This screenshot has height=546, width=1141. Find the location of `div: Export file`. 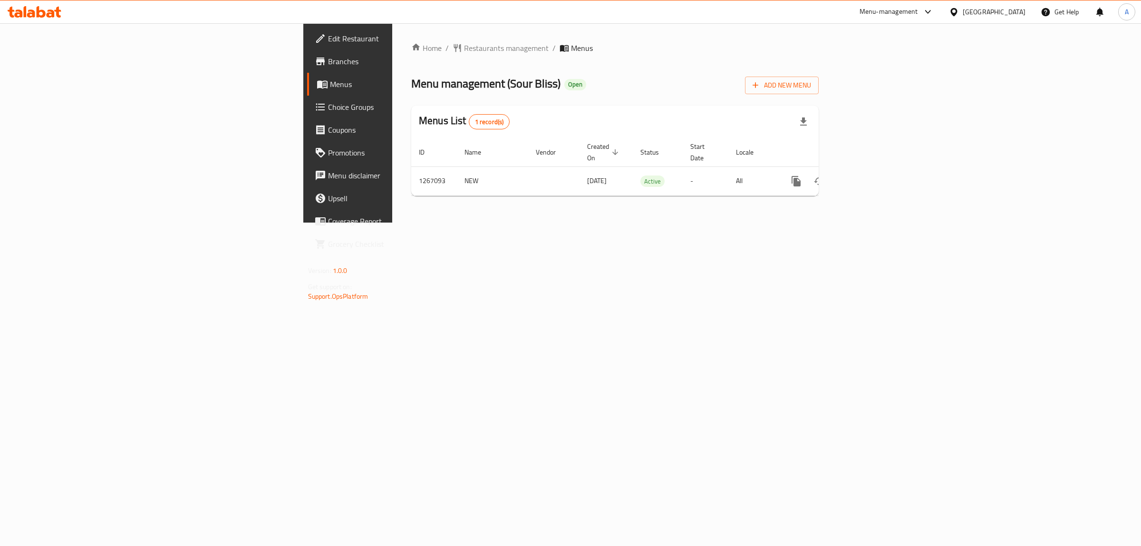

div: Export file is located at coordinates (803, 122).